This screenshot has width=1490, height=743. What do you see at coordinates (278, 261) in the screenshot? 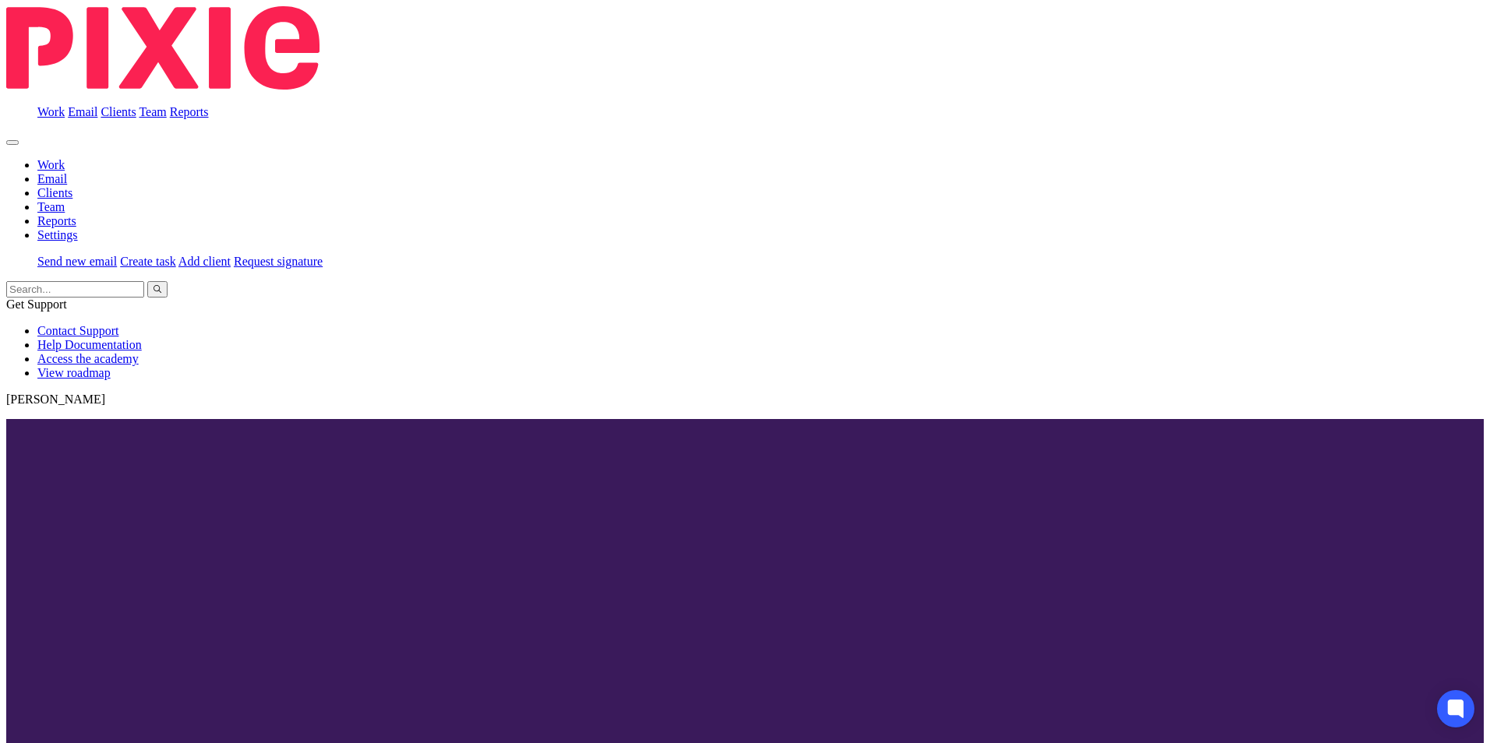
I see `a: Request signature` at bounding box center [278, 261].